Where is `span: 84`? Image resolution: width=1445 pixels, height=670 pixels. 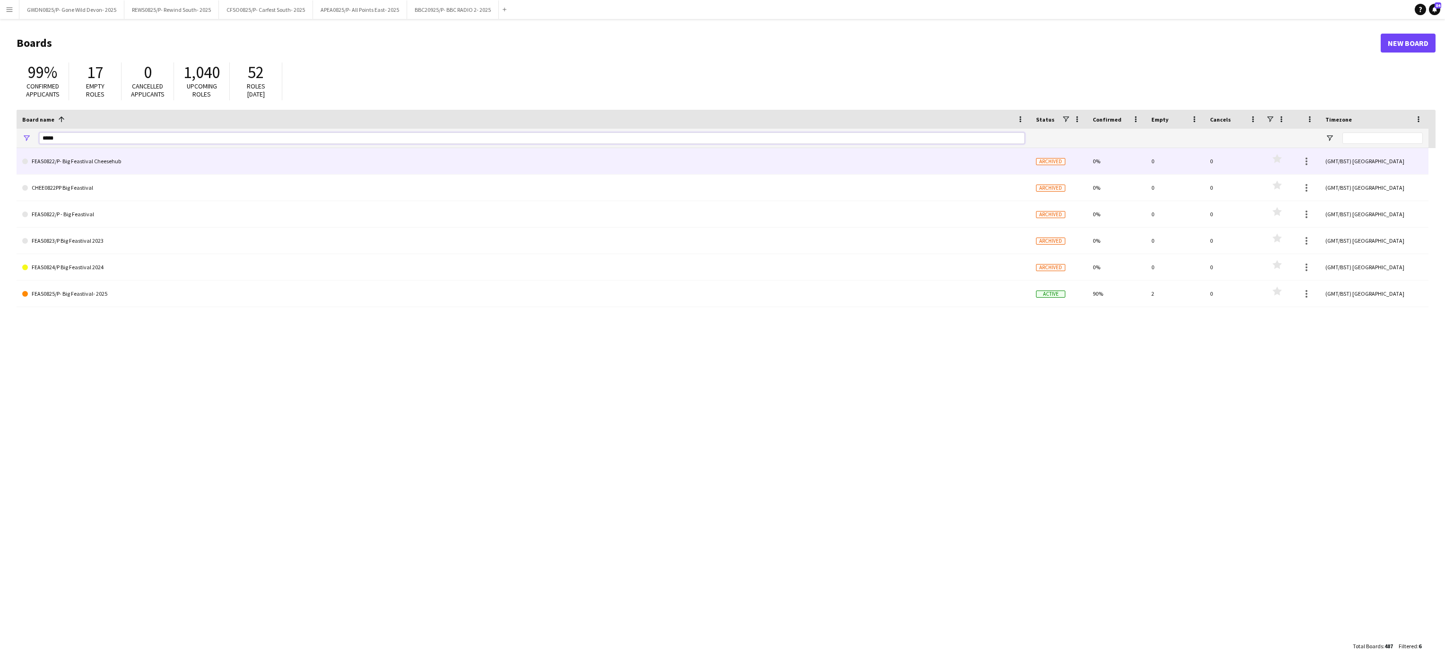 span: 84 is located at coordinates (1438, 5).